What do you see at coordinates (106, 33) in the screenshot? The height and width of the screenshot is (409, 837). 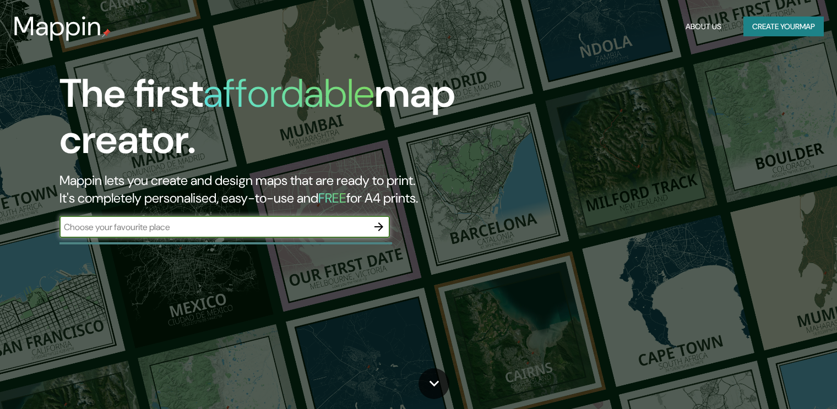 I see `img: mappin-pin` at bounding box center [106, 33].